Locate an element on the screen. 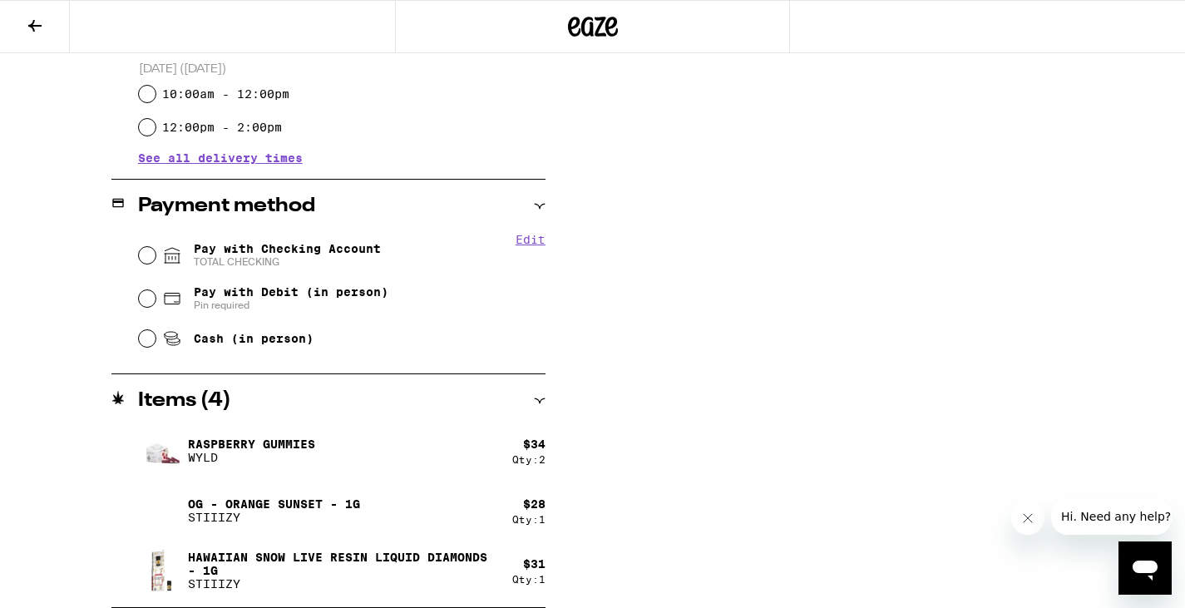 The height and width of the screenshot is (608, 1185). div: $ 34 is located at coordinates (534, 444).